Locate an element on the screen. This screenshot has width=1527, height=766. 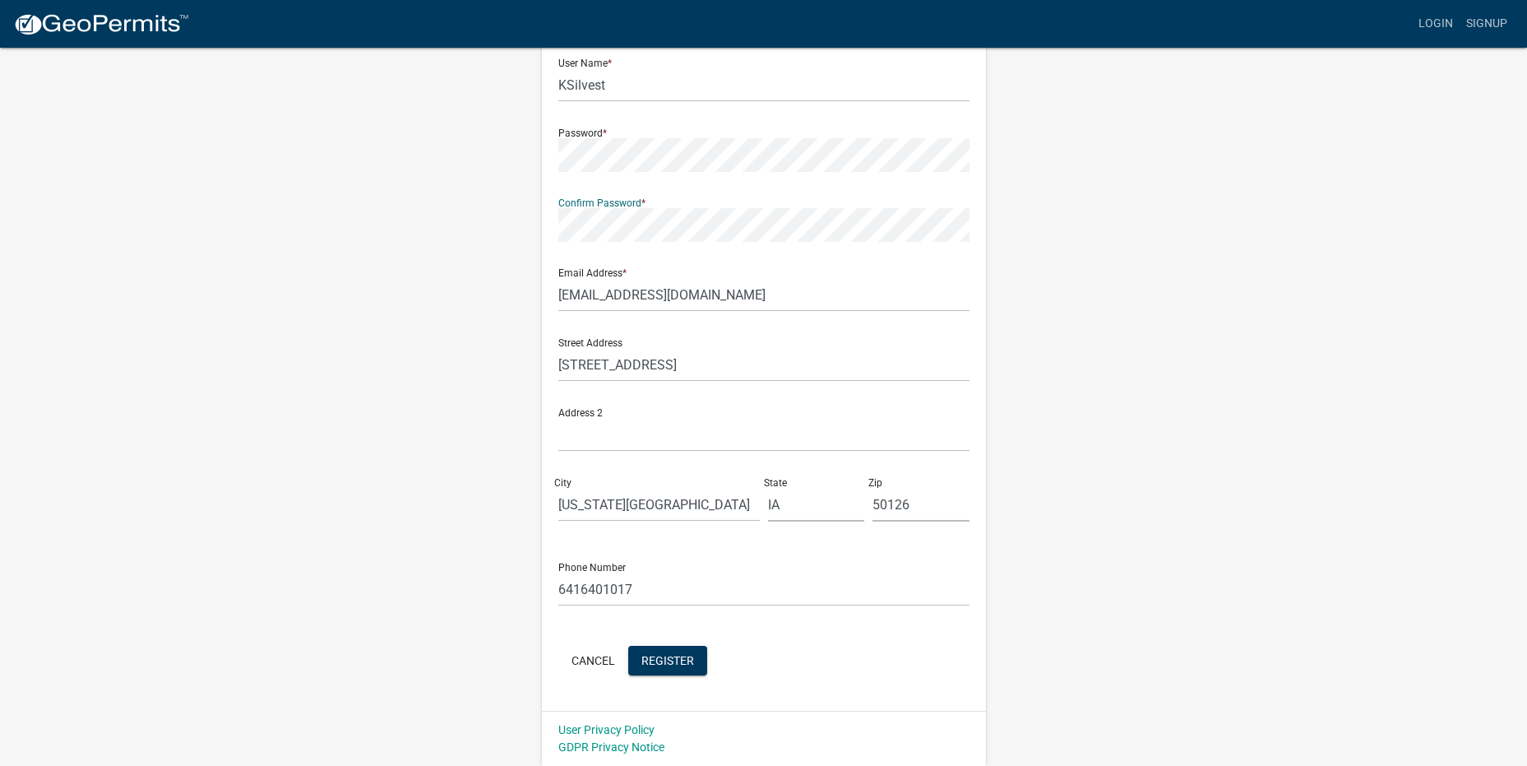
a: GDPR Privacy Notice is located at coordinates (611, 747).